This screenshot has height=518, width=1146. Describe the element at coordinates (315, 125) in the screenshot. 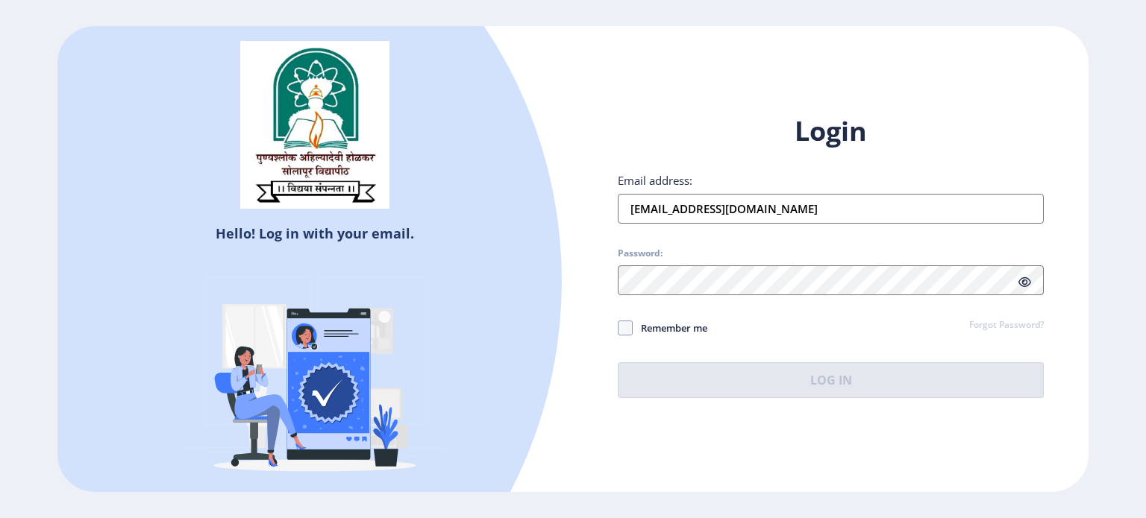

I see `img: sulogo.png` at that location.